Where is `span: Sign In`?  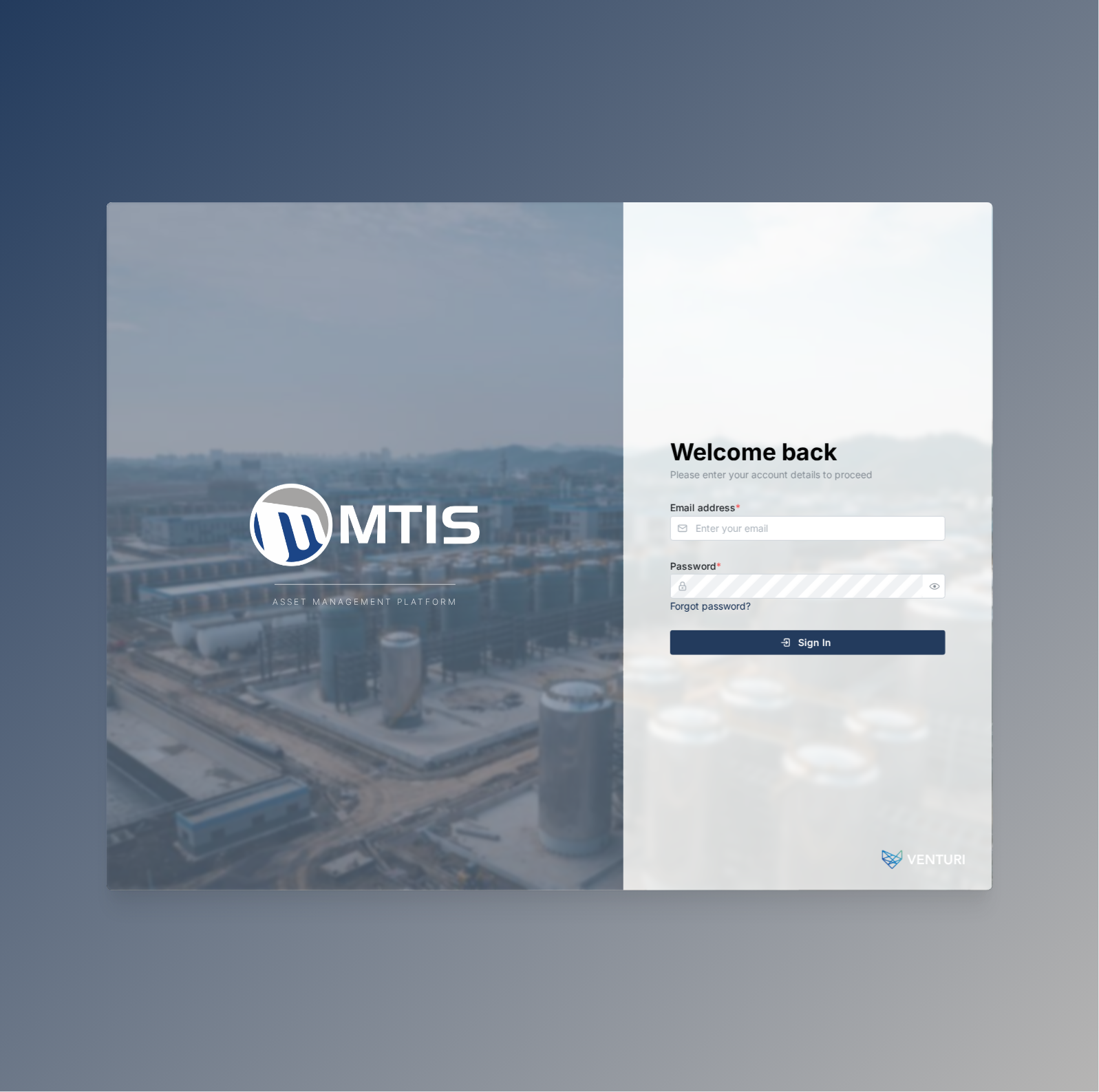
span: Sign In is located at coordinates (815, 643).